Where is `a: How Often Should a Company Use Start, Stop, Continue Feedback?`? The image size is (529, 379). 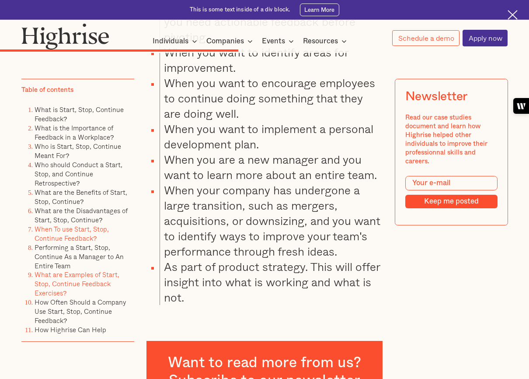 a: How Often Should a Company Use Start, Stop, Continue Feedback? is located at coordinates (80, 311).